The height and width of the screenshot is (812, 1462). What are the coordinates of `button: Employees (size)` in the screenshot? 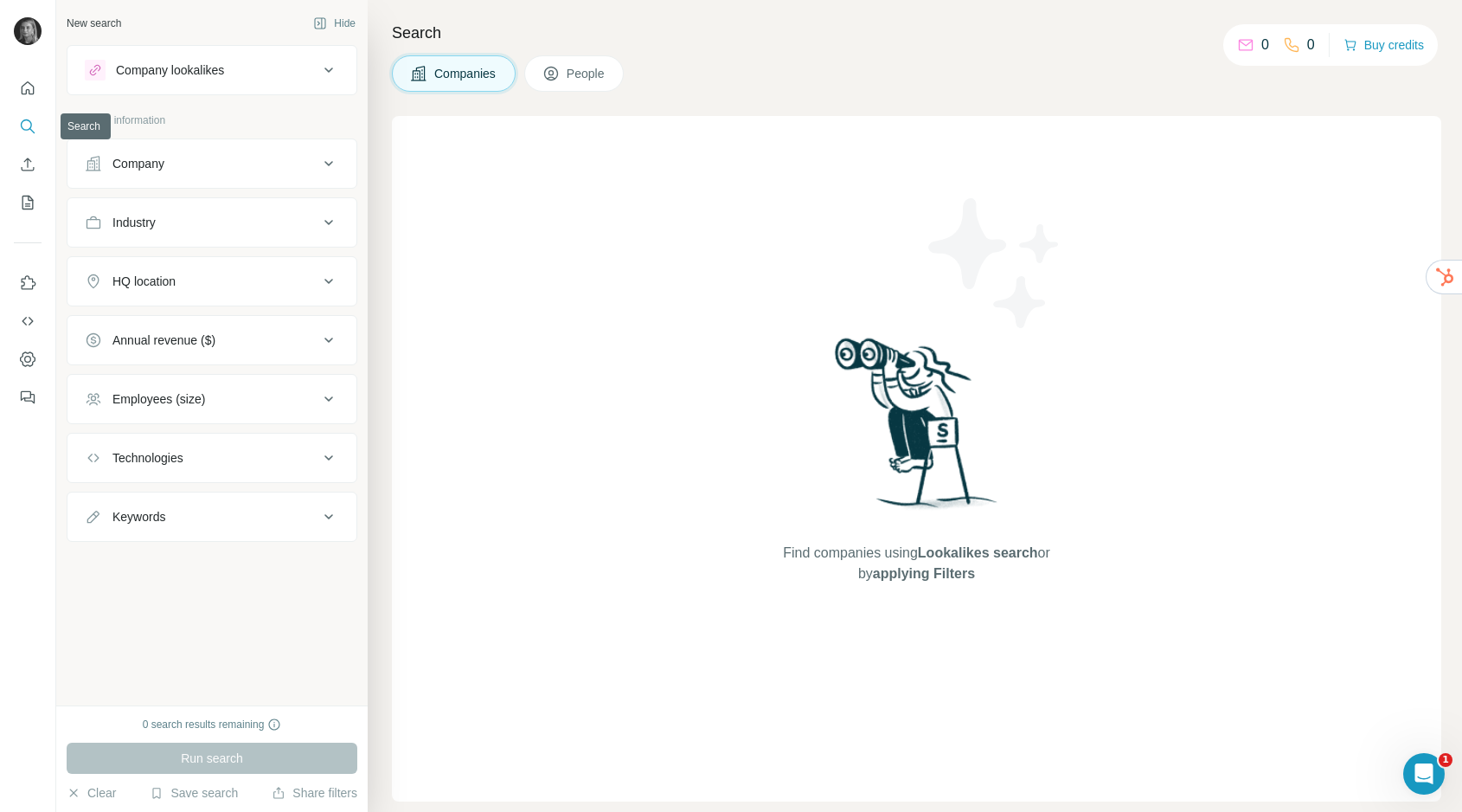 It's located at (212, 399).